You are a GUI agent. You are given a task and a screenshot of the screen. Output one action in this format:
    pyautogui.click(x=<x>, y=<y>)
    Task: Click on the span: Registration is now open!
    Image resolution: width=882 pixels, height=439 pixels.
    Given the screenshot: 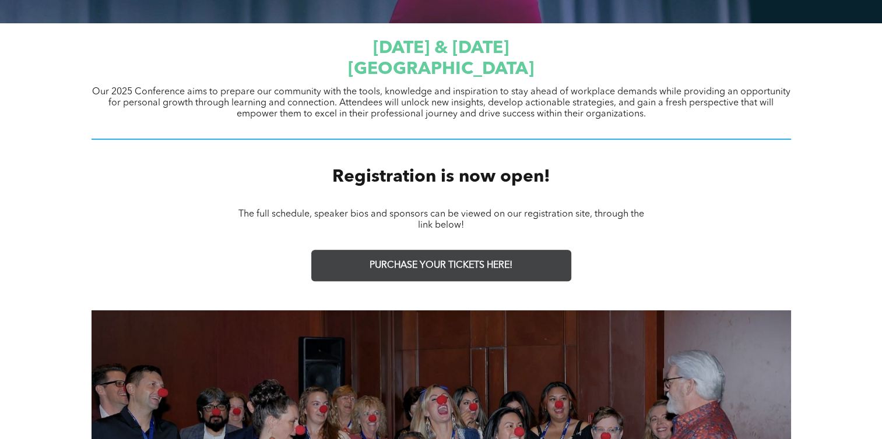 What is the action you would take?
    pyautogui.click(x=441, y=177)
    